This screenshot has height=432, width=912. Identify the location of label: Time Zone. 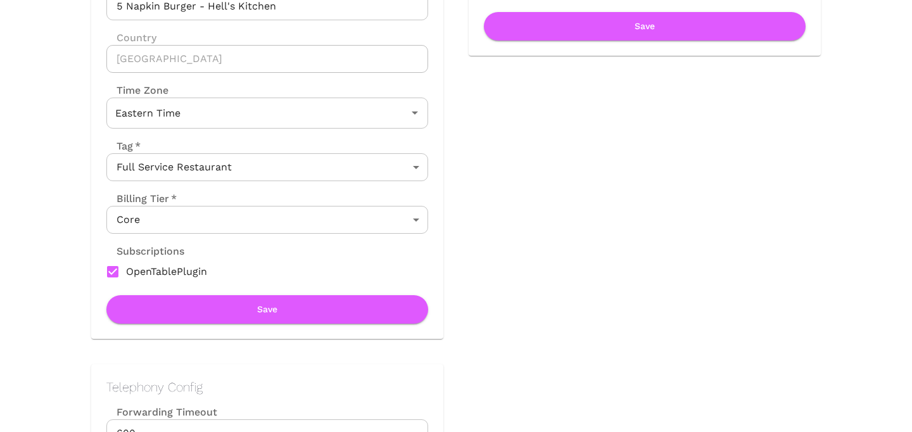
(267, 90).